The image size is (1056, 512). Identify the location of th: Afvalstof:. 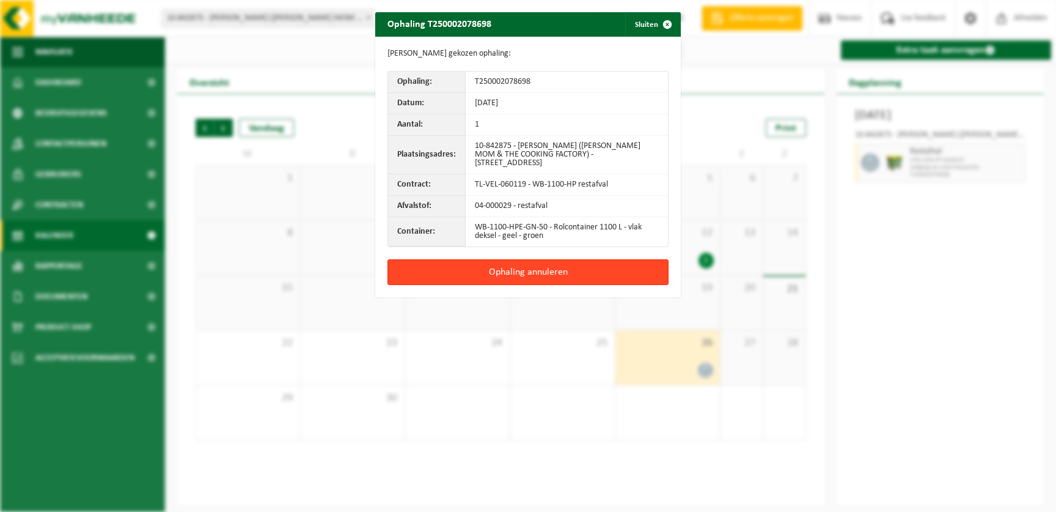
(427, 206).